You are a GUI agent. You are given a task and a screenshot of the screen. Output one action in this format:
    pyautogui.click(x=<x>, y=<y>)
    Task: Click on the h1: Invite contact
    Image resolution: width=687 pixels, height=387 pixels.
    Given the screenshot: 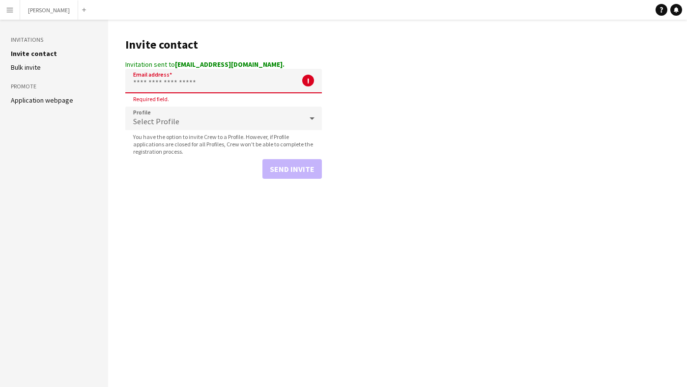 What is the action you would take?
    pyautogui.click(x=224, y=45)
    